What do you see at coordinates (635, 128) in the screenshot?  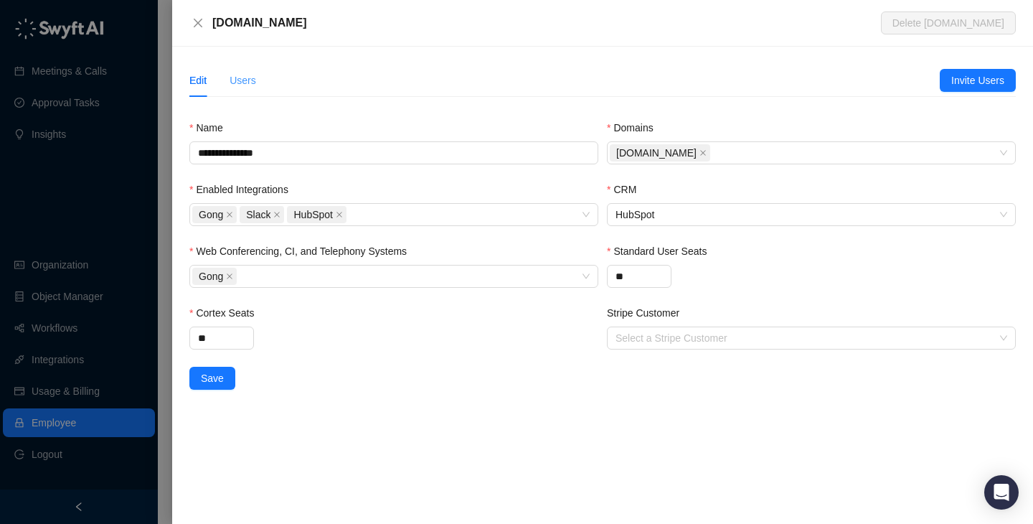 I see `label: Domains` at bounding box center [635, 128].